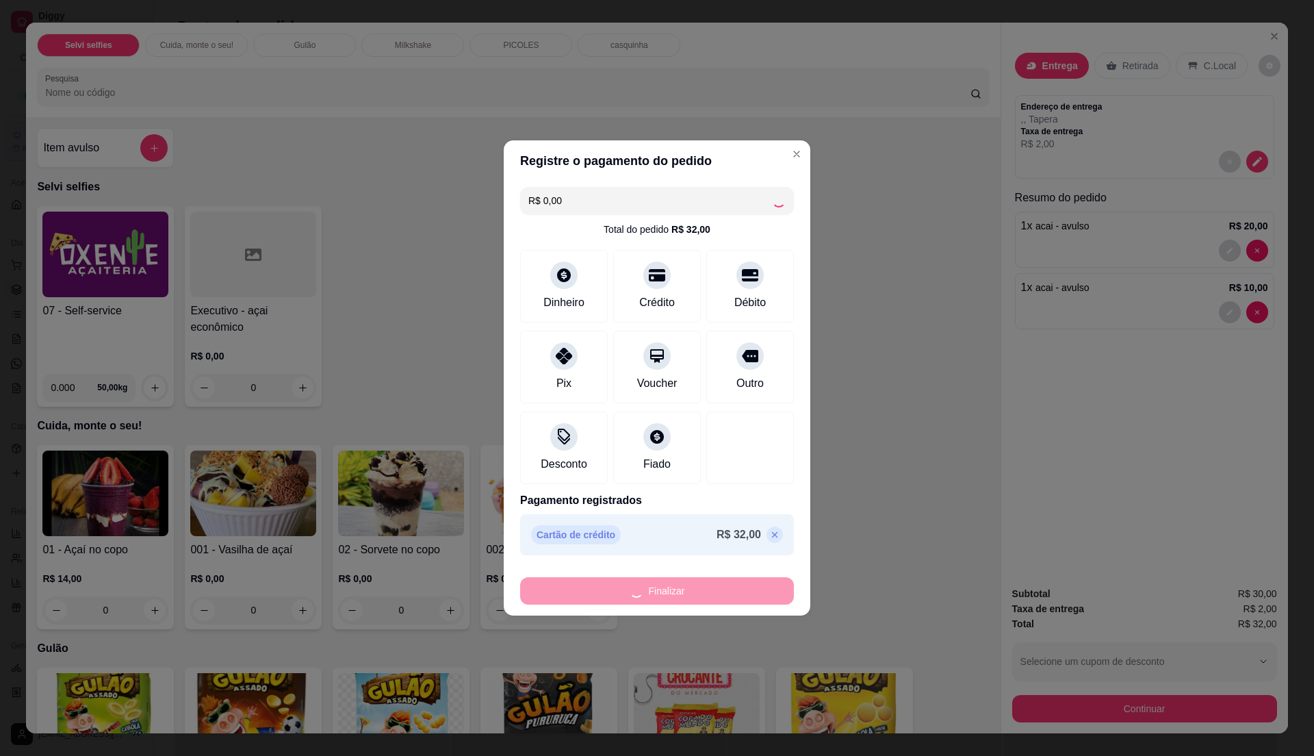 This screenshot has width=1314, height=756. What do you see at coordinates (750, 303) in the screenshot?
I see `div: Débito` at bounding box center [750, 303].